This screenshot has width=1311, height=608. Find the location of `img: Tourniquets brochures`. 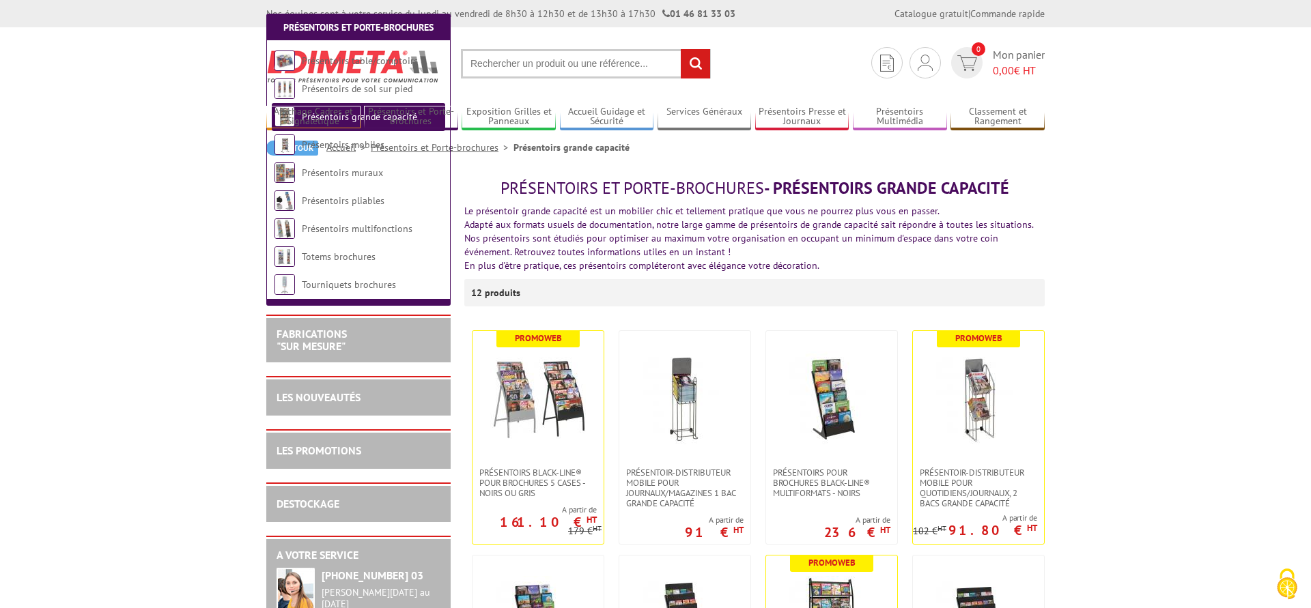

img: Tourniquets brochures is located at coordinates (285, 285).